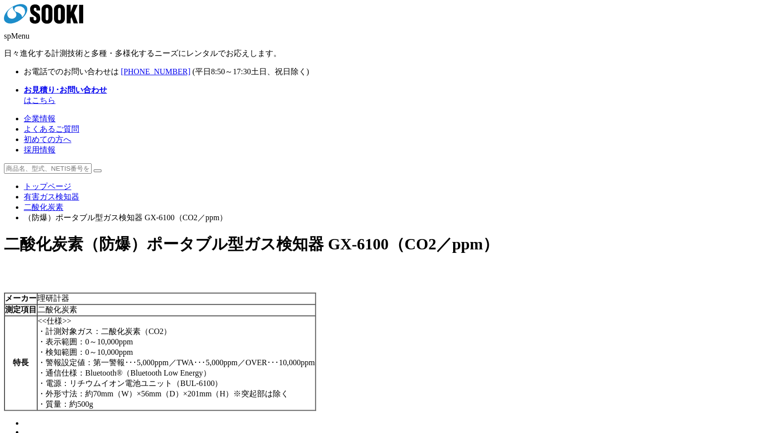 The height and width of the screenshot is (433, 776). What do you see at coordinates (48, 139) in the screenshot?
I see `span: 初めての方へ` at bounding box center [48, 139].